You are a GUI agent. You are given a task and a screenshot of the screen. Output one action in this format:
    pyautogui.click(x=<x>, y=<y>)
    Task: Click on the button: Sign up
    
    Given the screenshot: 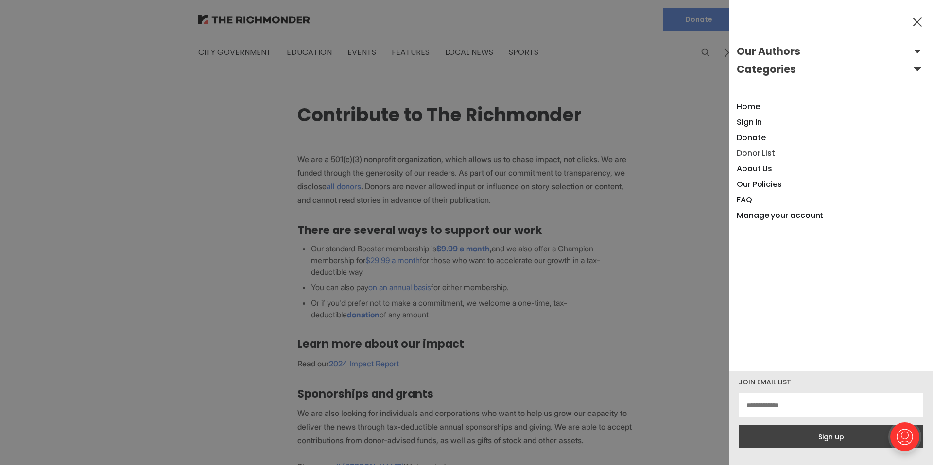 What is the action you would take?
    pyautogui.click(x=831, y=437)
    